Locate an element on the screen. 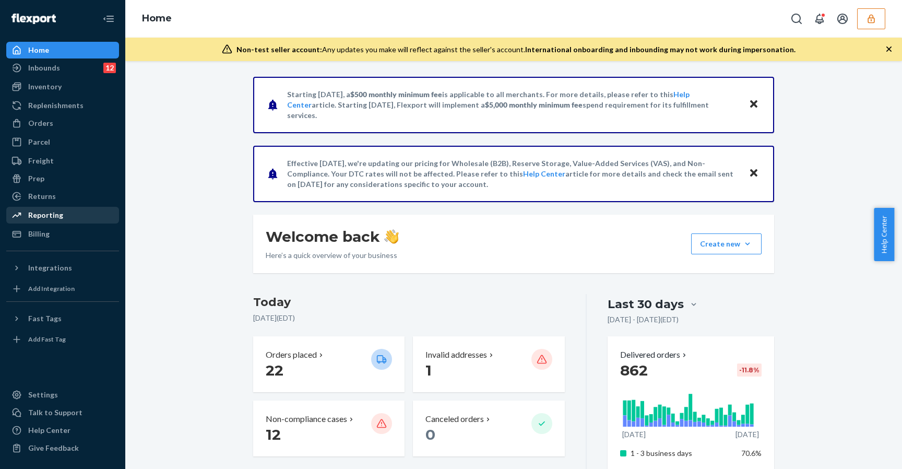 This screenshot has height=469, width=902. div: Billing is located at coordinates (39, 234).